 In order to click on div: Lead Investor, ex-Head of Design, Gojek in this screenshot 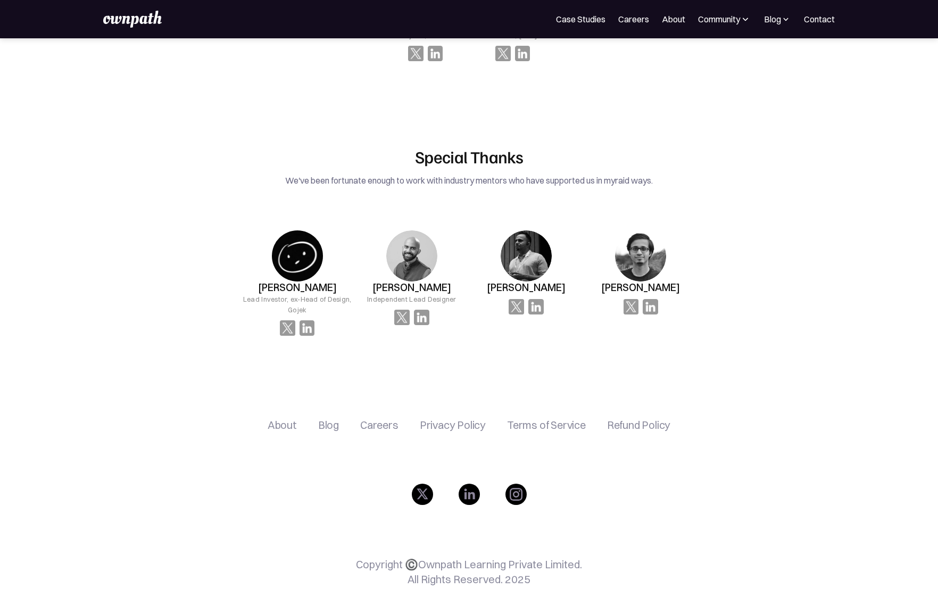, I will do `click(297, 304)`.